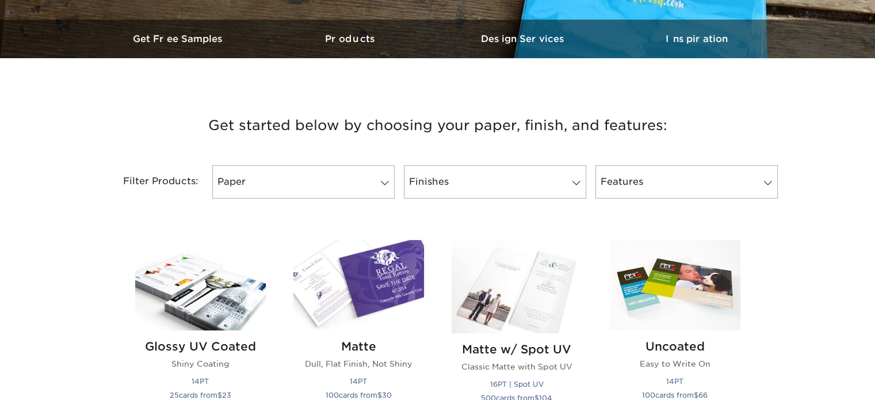  I want to click on img: Matte w/ Spot UV Postcards, so click(516, 286).